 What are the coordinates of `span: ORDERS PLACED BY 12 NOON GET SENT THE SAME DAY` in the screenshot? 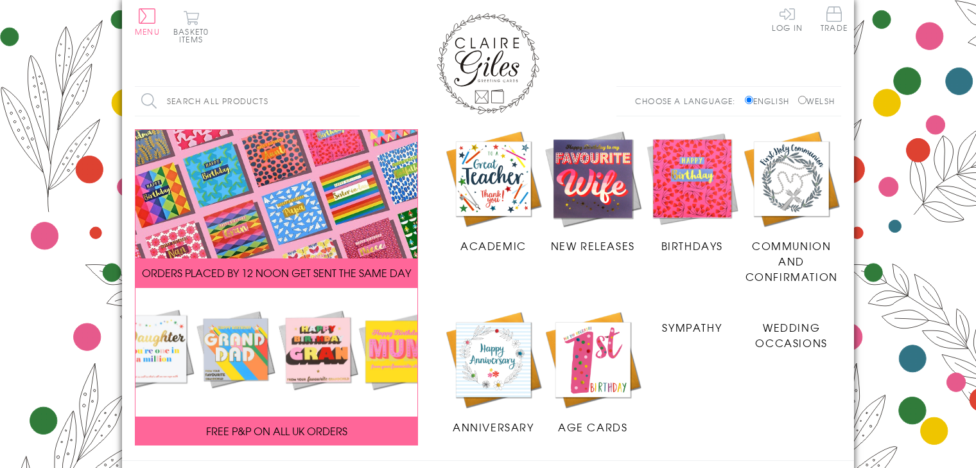 It's located at (276, 272).